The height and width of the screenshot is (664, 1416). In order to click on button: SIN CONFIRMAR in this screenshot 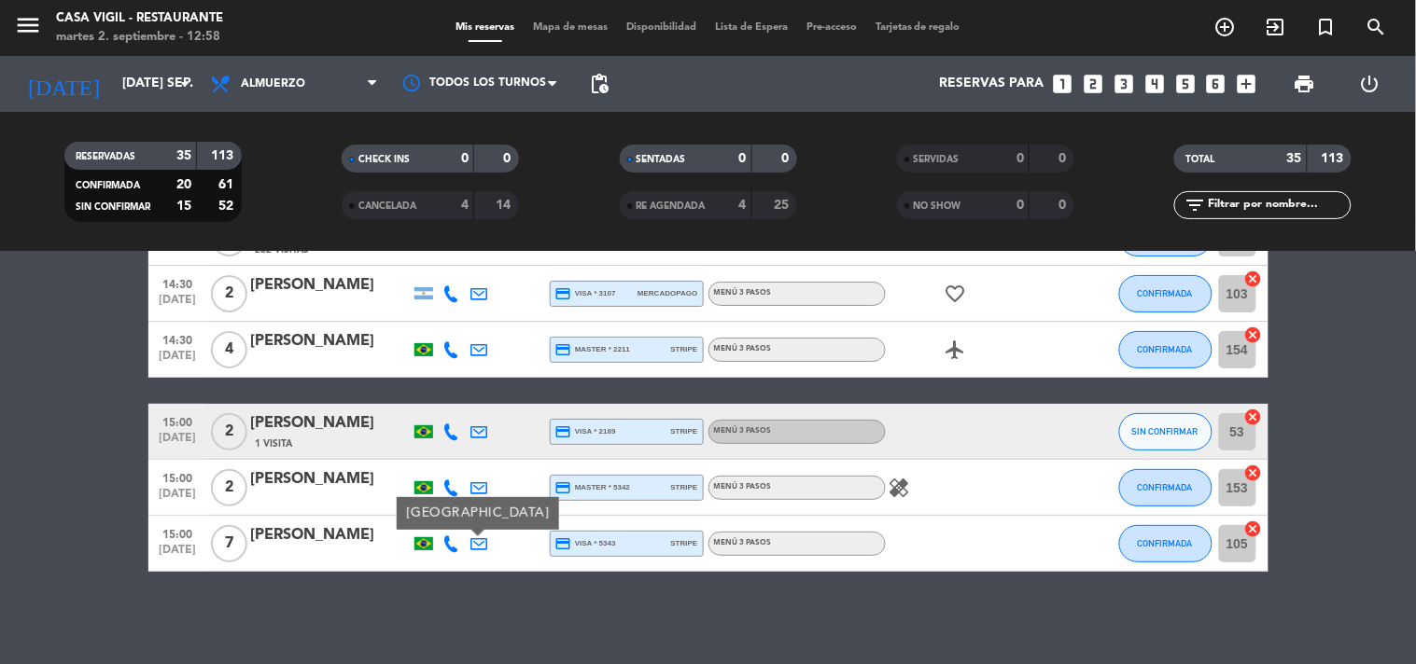, I will do `click(1165, 432)`.